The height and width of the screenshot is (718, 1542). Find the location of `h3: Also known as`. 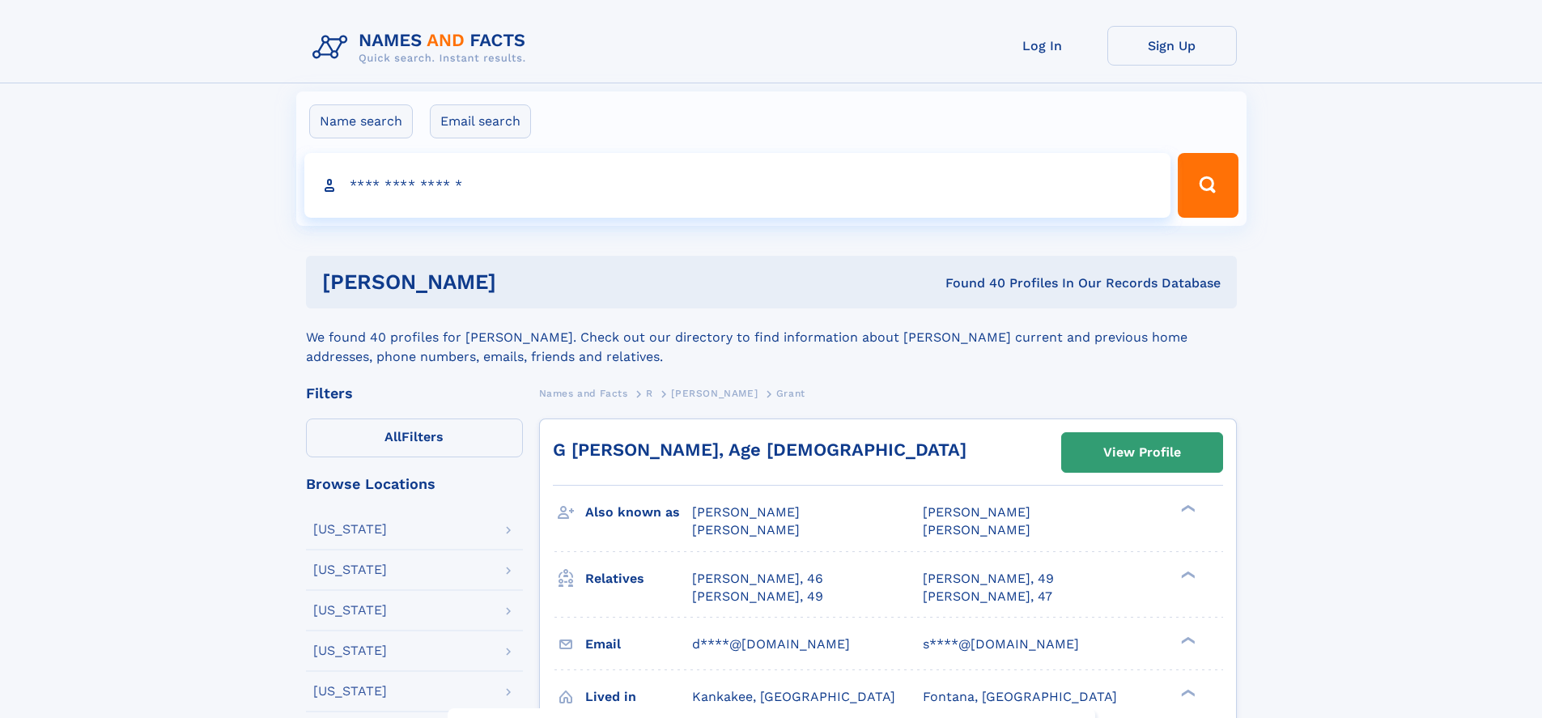

h3: Also known as is located at coordinates (639, 512).